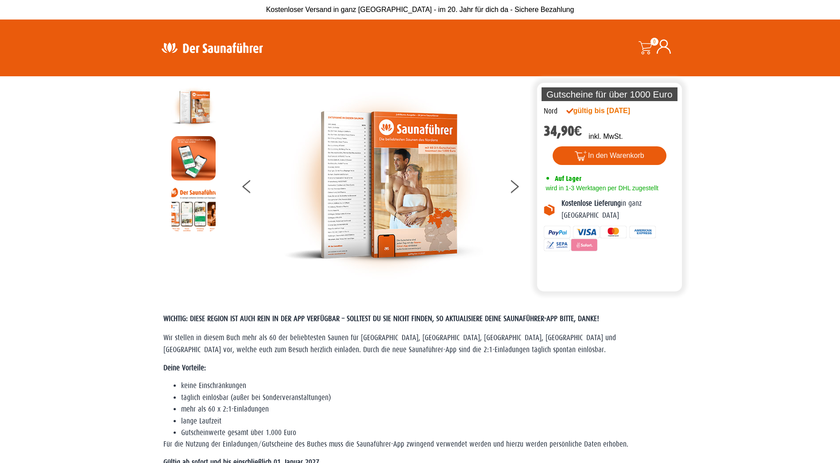 This screenshot has height=463, width=840. What do you see at coordinates (194, 158) in the screenshot?
I see `img: MOCKUP-iPhone_regional` at bounding box center [194, 158].